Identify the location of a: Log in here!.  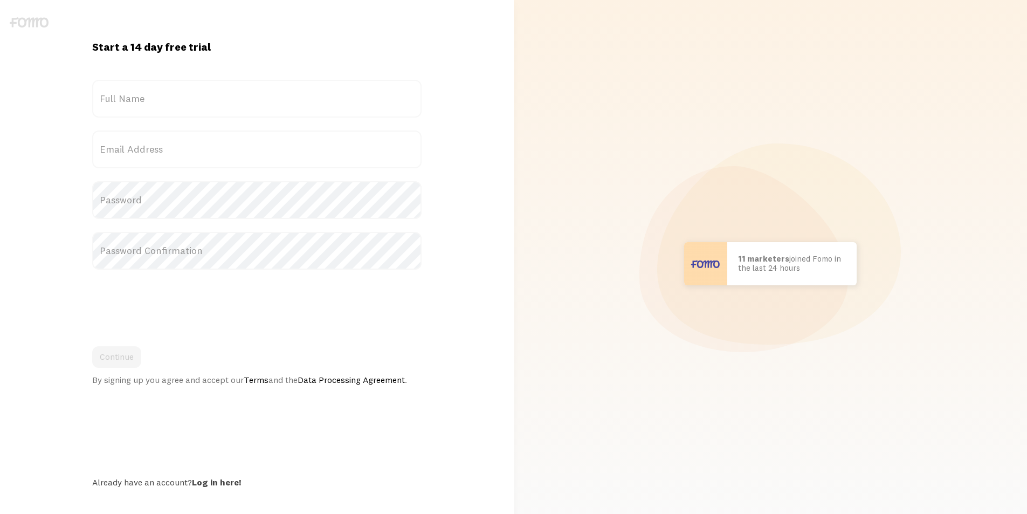
(216, 482).